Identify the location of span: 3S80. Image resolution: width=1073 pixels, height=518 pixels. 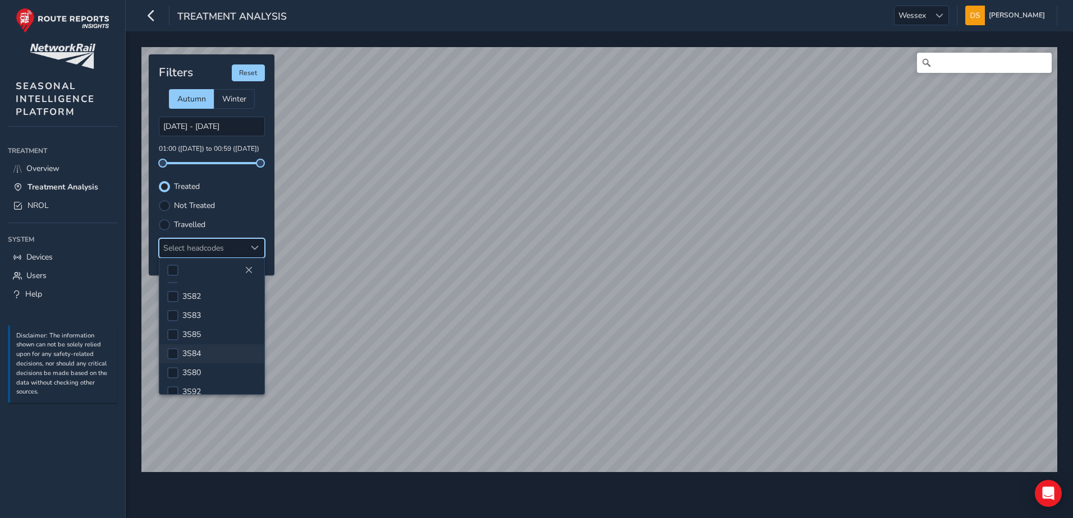
(191, 373).